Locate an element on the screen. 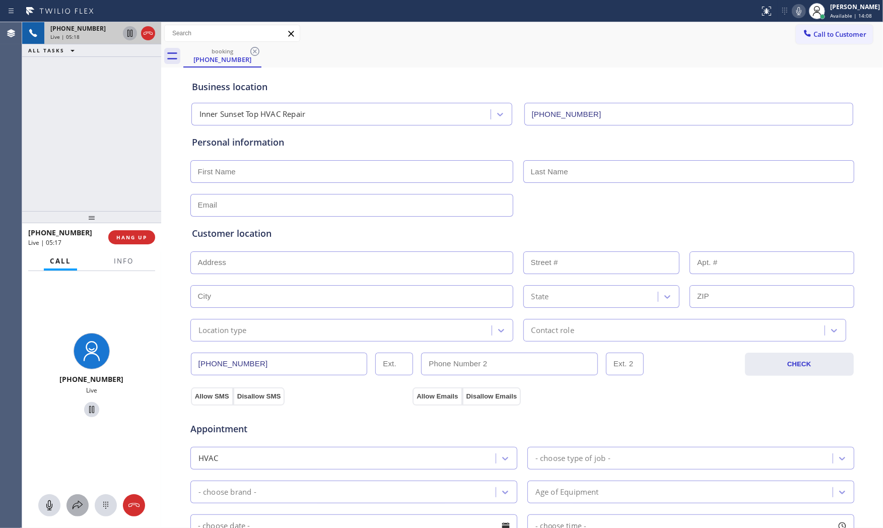 This screenshot has height=528, width=883. div: (415) 969-0448 is located at coordinates (222, 55).